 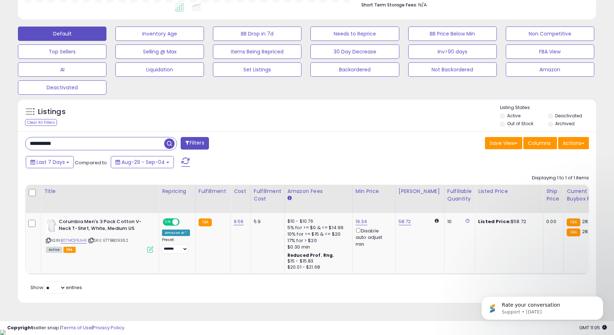 What do you see at coordinates (109, 327) in the screenshot?
I see `a: Privacy Policy` at bounding box center [109, 327].